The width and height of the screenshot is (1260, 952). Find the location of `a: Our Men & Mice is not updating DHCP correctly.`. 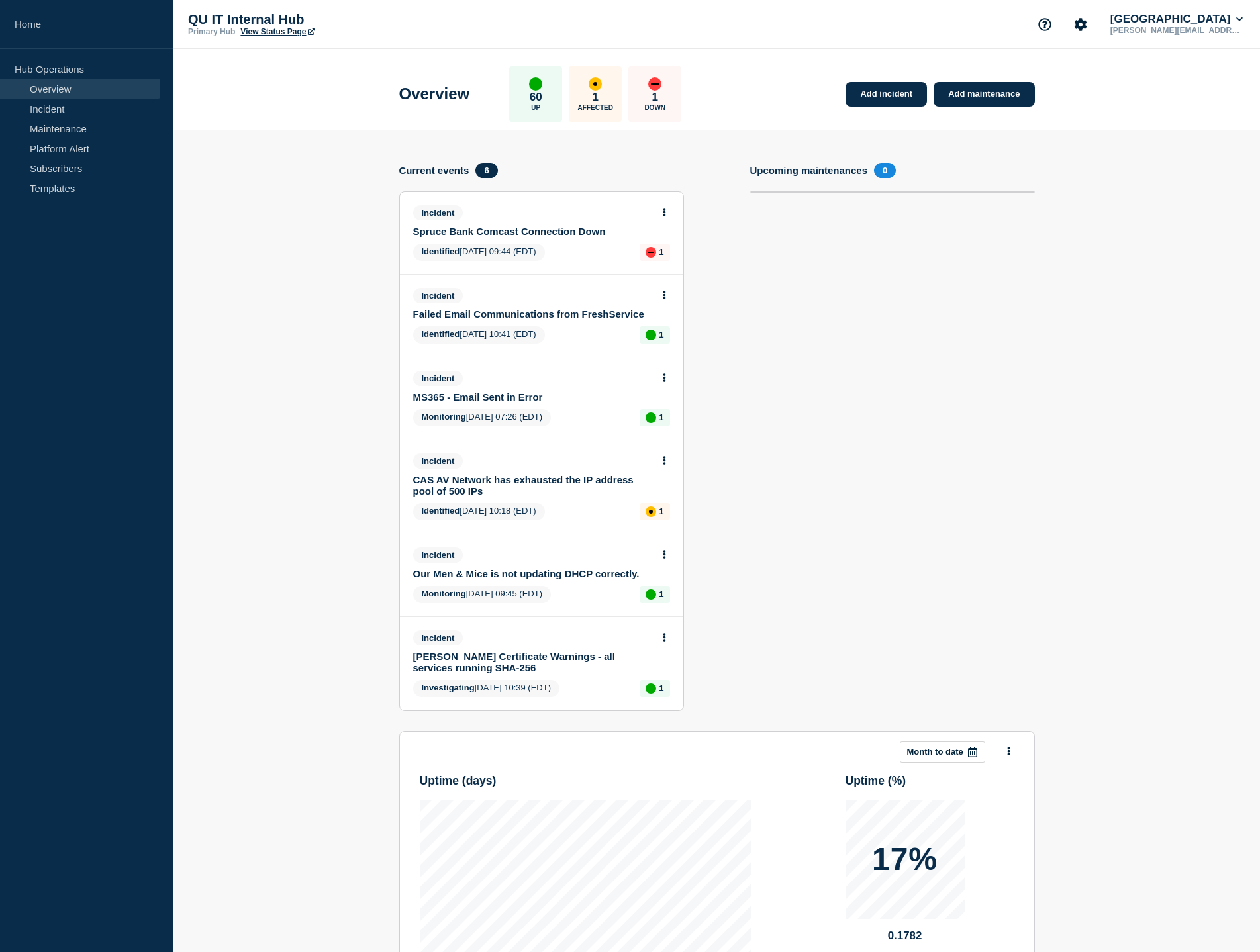

a: Our Men & Mice is not updating DHCP correctly. is located at coordinates (532, 573).